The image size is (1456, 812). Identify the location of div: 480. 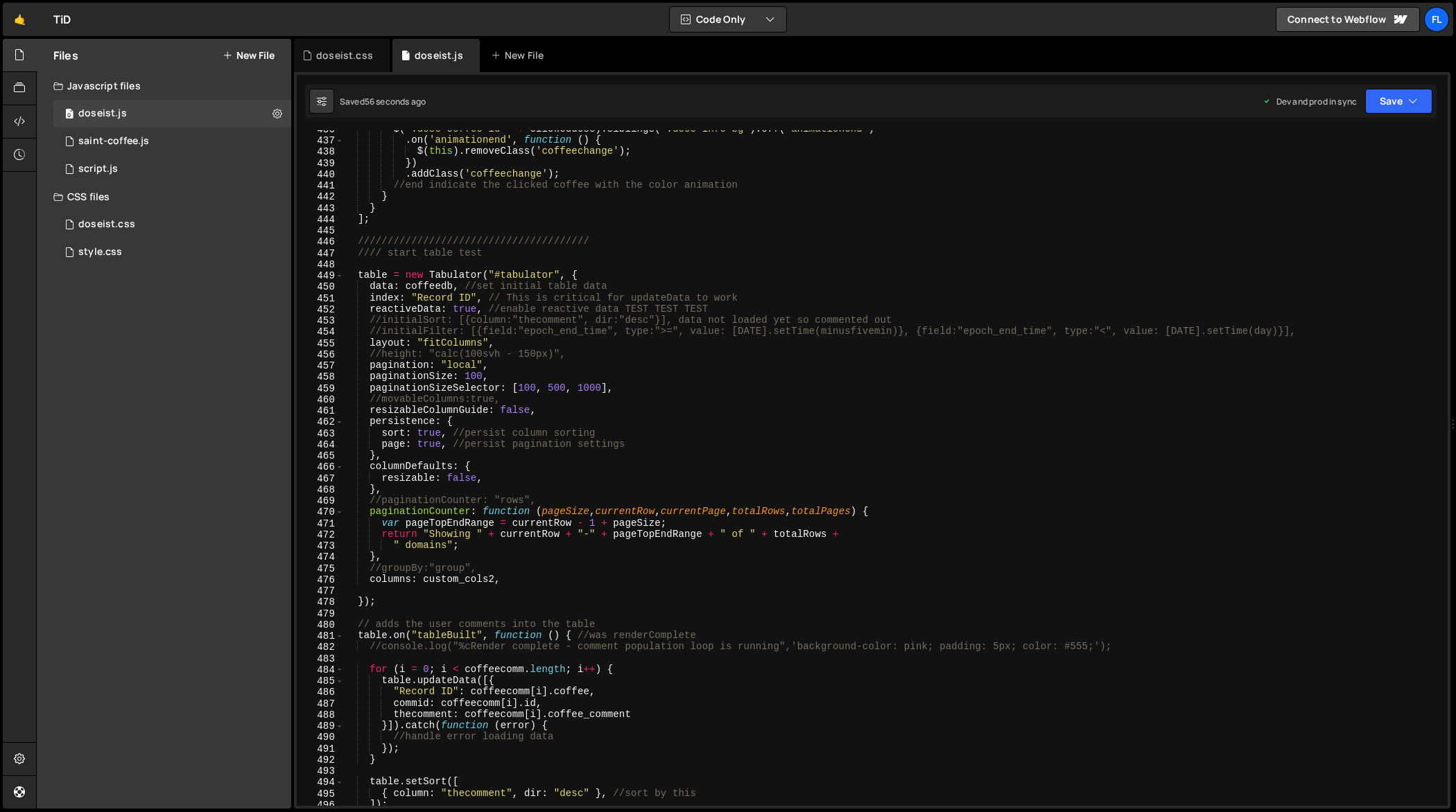
(321, 625).